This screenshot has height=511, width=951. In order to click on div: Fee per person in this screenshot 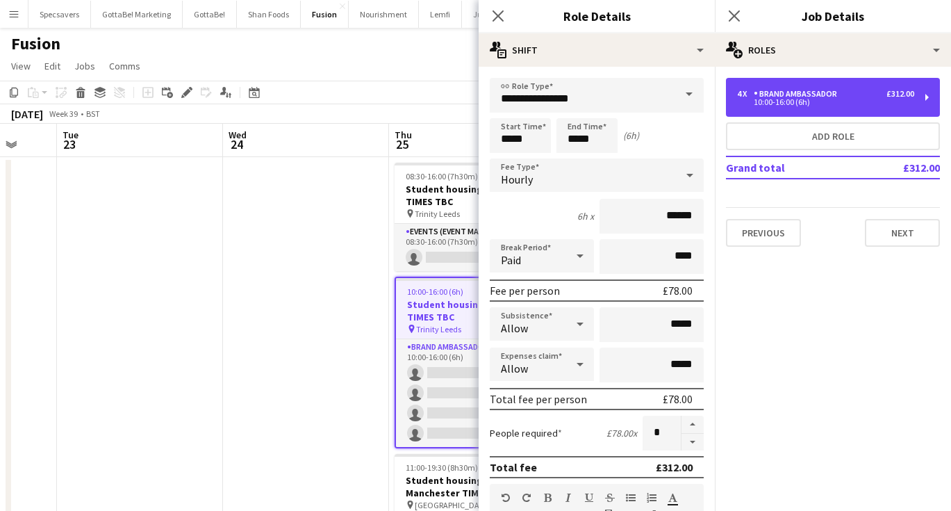, I will do `click(525, 290)`.